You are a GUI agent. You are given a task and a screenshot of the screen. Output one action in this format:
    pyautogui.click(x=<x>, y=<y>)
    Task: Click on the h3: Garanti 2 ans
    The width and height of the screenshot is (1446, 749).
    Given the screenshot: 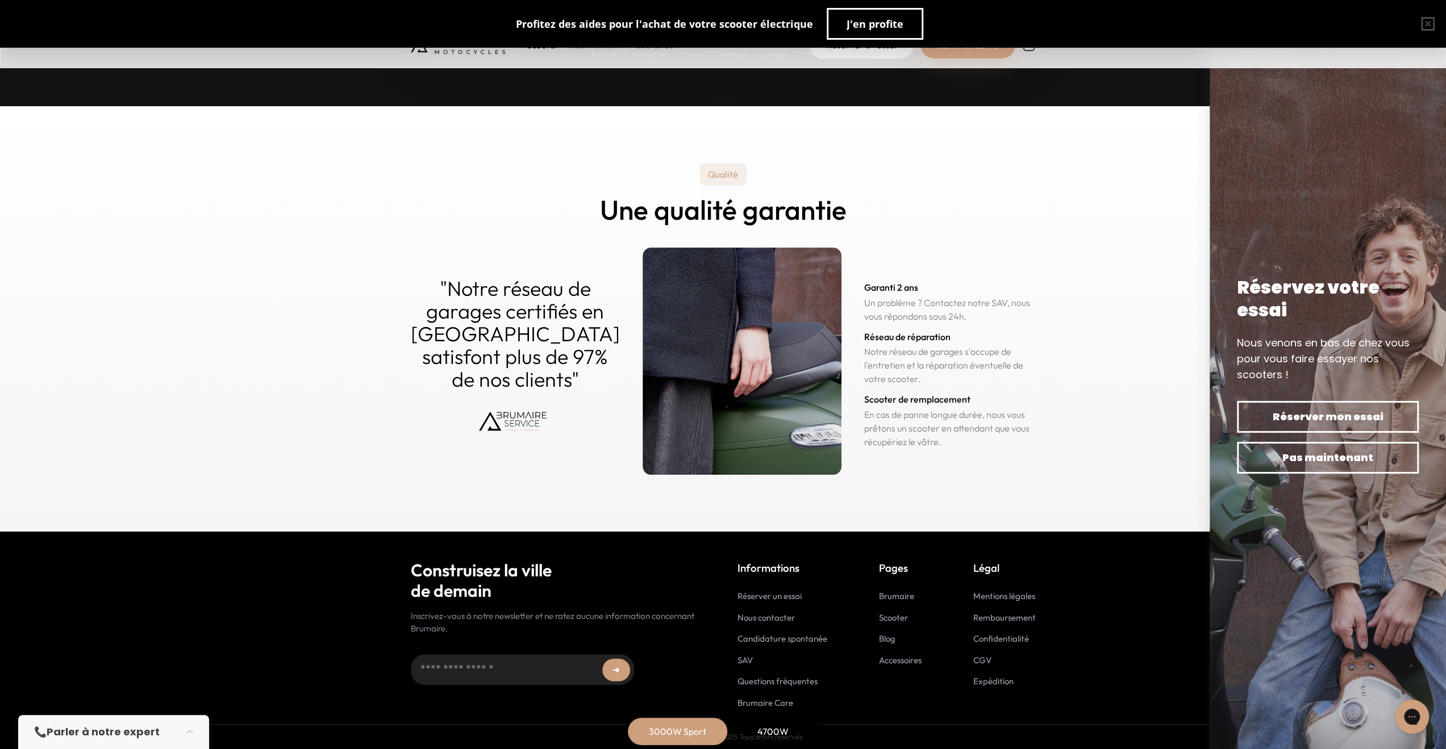 What is the action you would take?
    pyautogui.click(x=950, y=287)
    